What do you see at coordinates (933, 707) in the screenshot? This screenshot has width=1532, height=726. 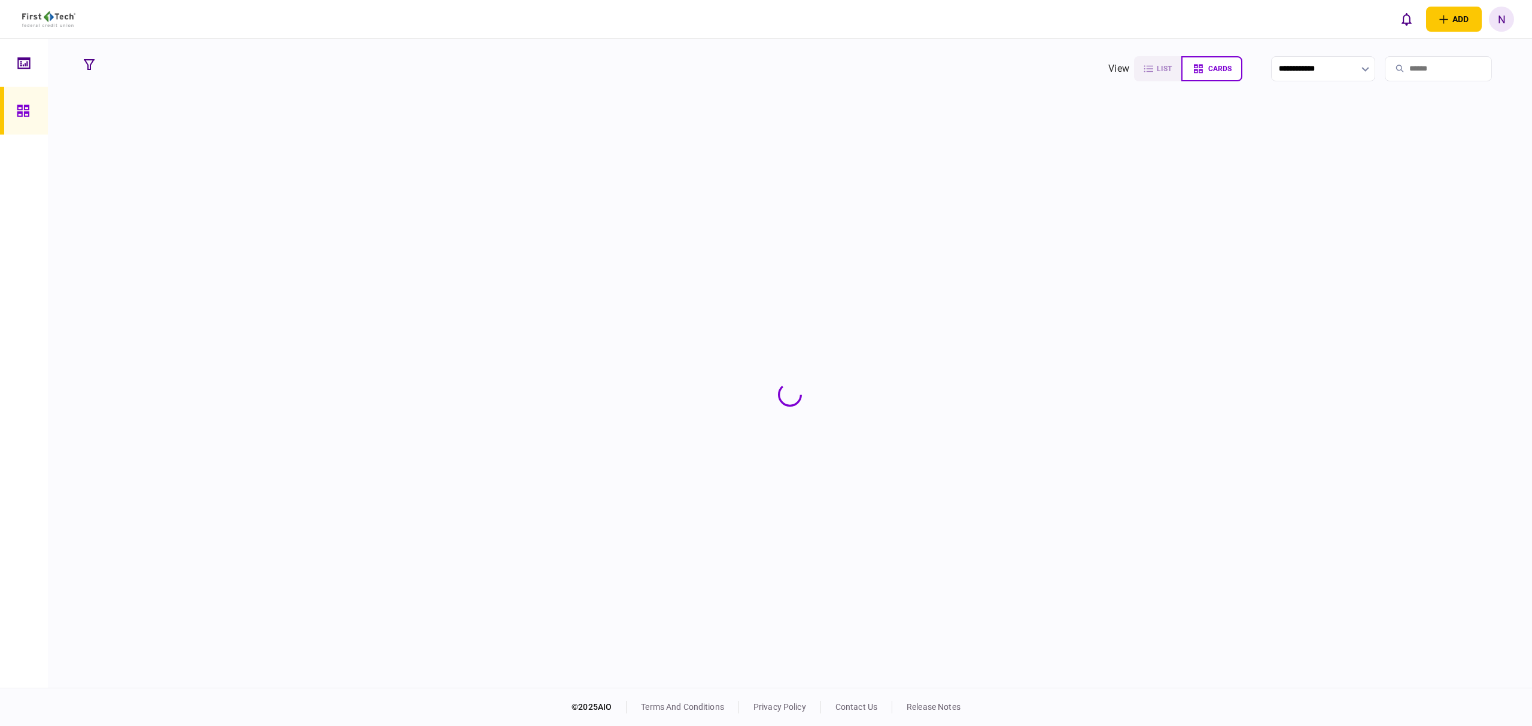 I see `a: release notes` at bounding box center [933, 707].